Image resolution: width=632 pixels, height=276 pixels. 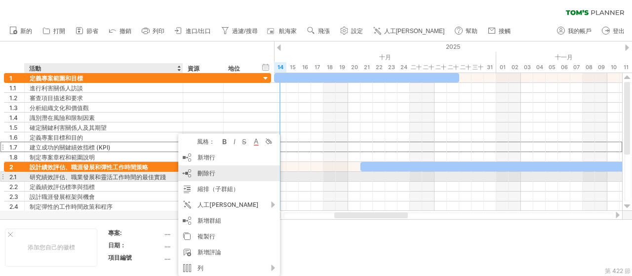 What do you see at coordinates (293, 67) in the screenshot?
I see `font: 15` at bounding box center [293, 67].